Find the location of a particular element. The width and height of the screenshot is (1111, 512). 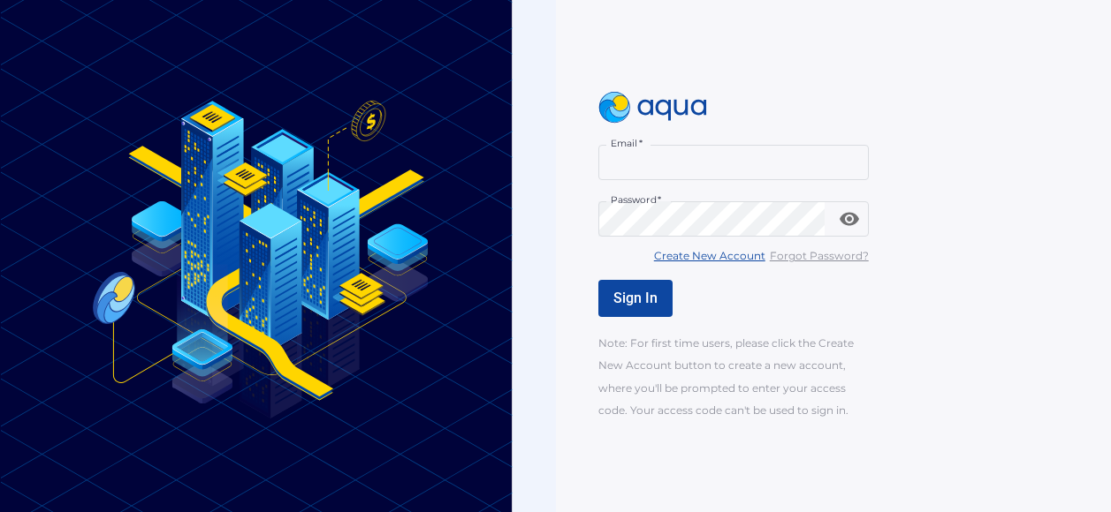

u: Create New Account is located at coordinates (709, 255).